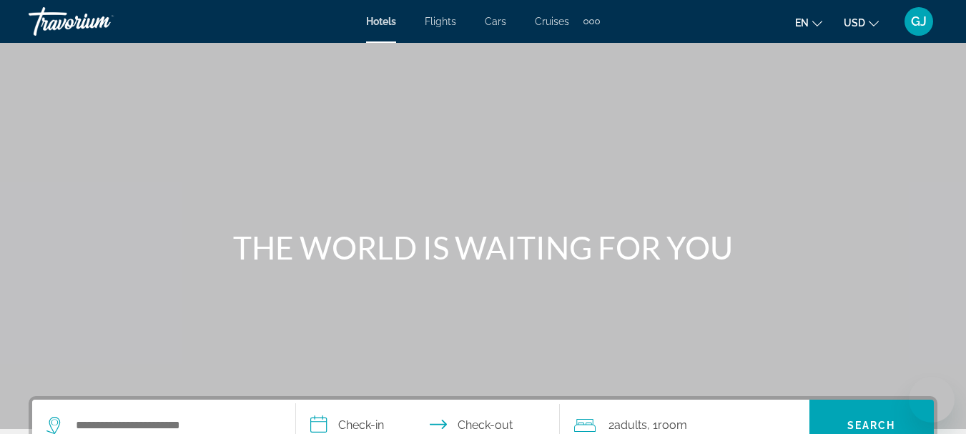  I want to click on span: Search, so click(871, 425).